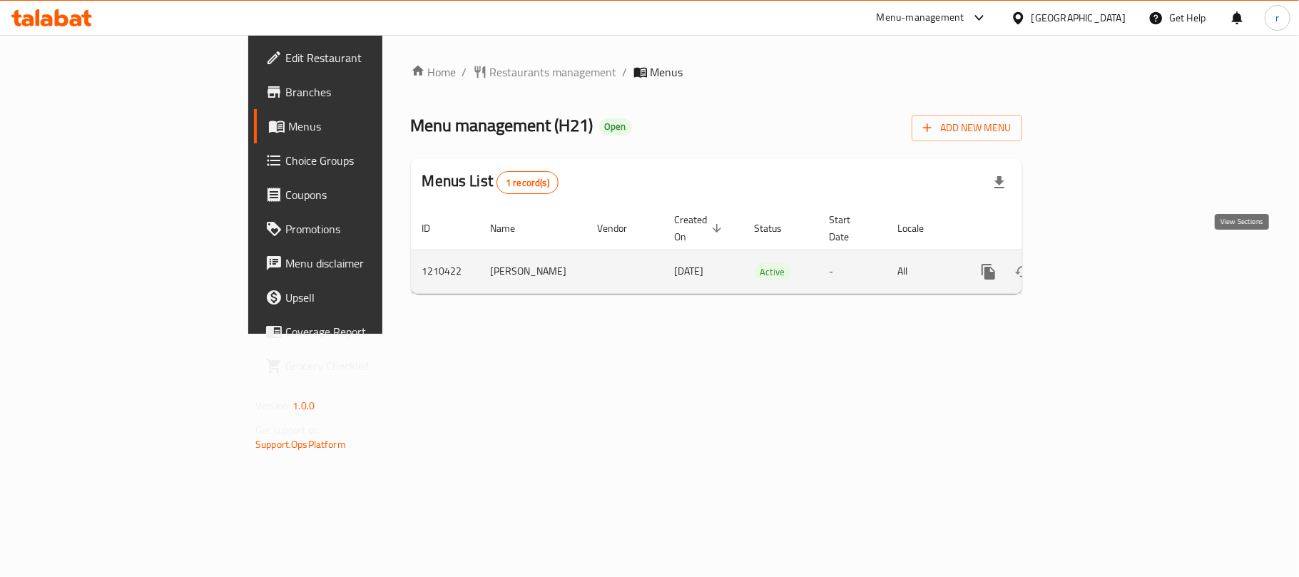 The width and height of the screenshot is (1299, 577). I want to click on button: Add New Menu, so click(967, 128).